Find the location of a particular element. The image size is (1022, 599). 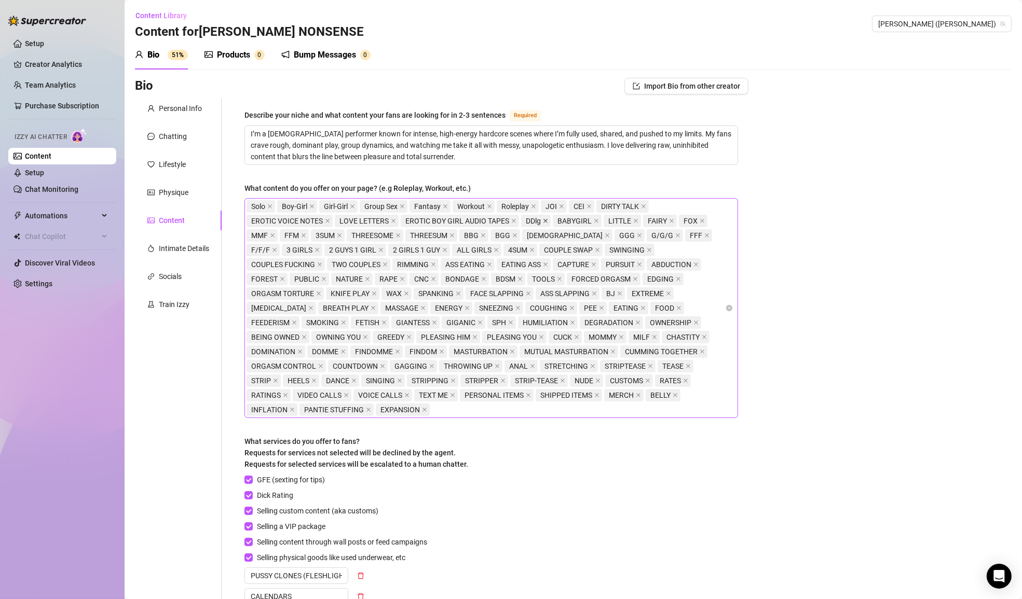

span: JOI is located at coordinates (551, 207).